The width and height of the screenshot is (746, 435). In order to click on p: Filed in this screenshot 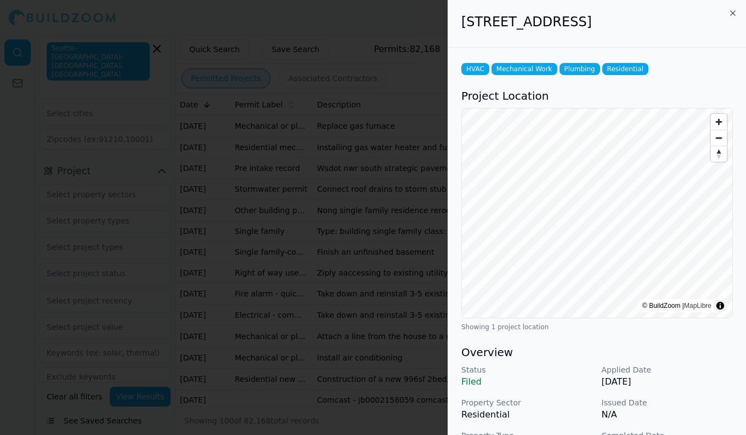, I will do `click(527, 382)`.